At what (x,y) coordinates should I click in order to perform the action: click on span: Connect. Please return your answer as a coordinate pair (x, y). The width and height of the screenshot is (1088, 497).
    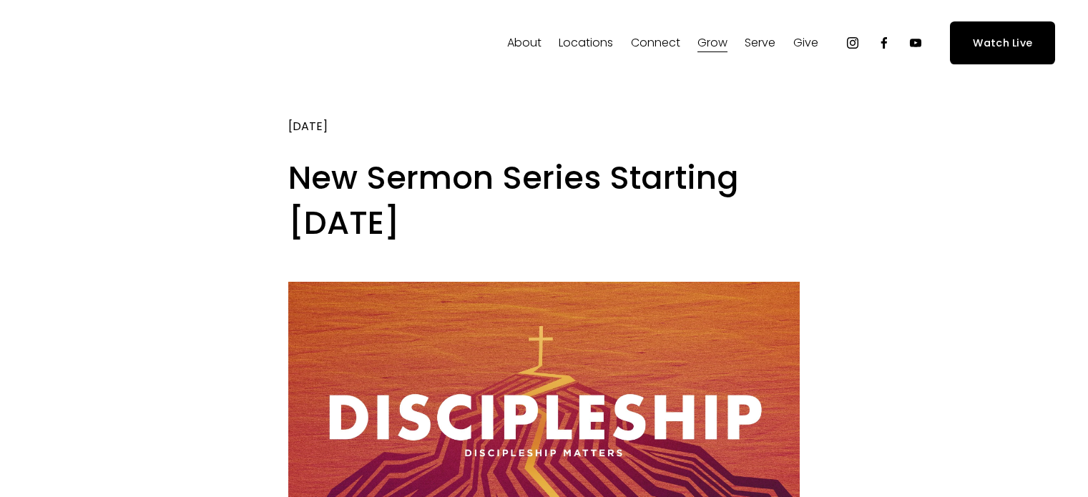
    Looking at the image, I should click on (655, 43).